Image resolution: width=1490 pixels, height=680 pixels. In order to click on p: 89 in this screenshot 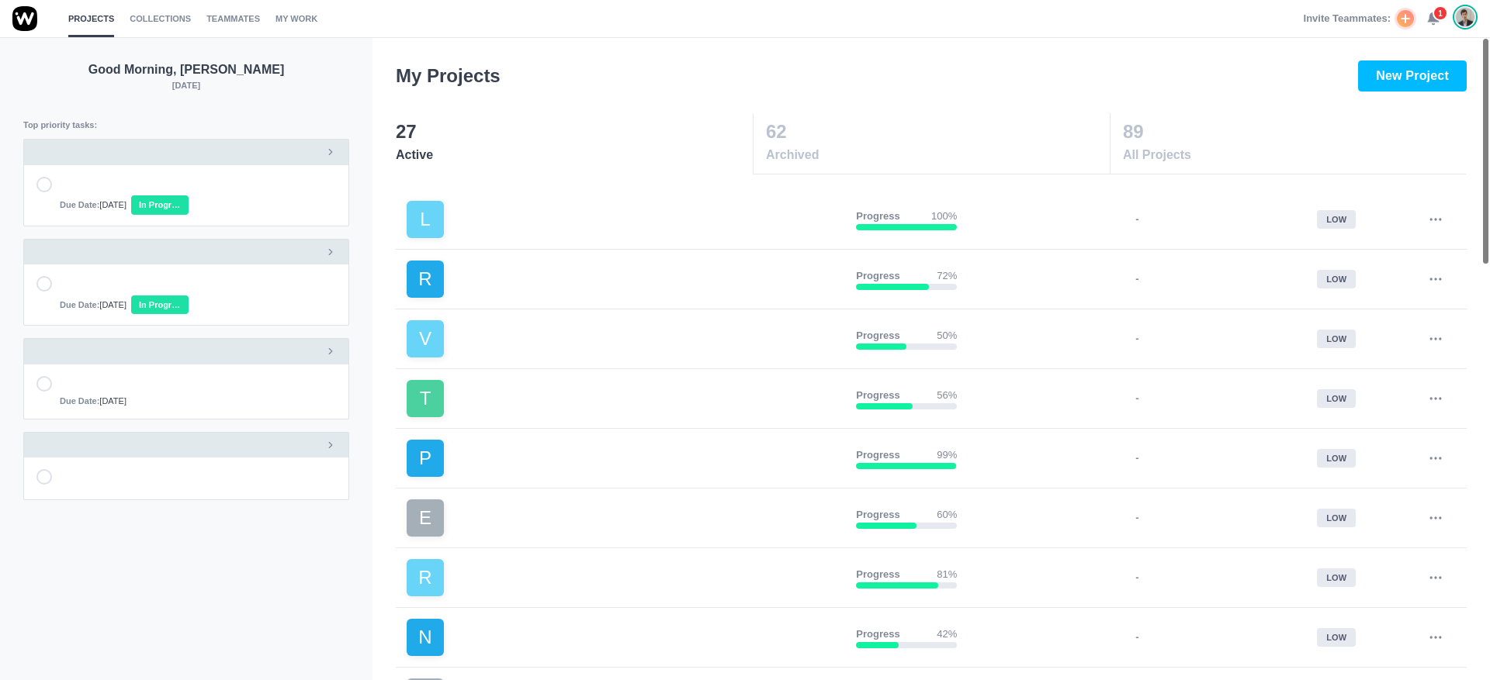, I will do `click(1293, 132)`.